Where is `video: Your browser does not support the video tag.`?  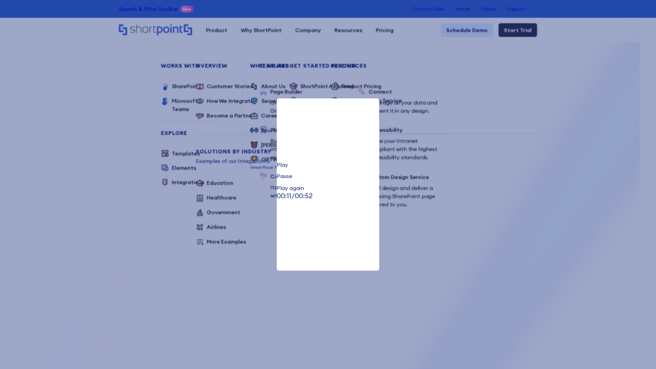
video: Your browser does not support the video tag. is located at coordinates (328, 124).